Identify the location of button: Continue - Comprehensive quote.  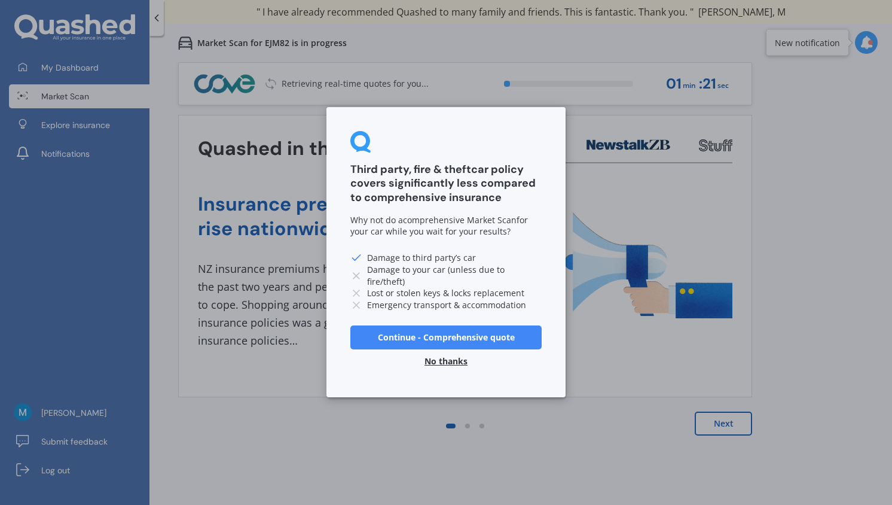
(446, 337).